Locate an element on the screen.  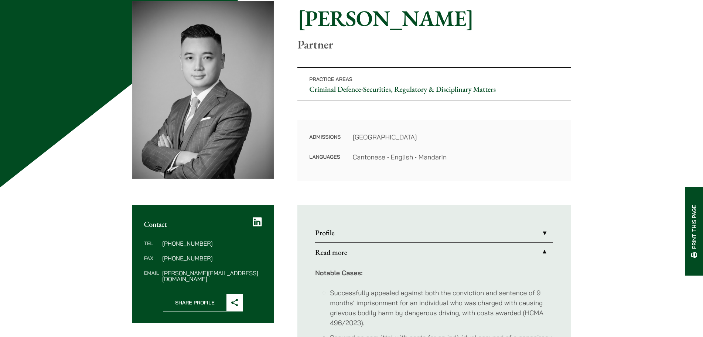
a: Profile is located at coordinates (434, 233).